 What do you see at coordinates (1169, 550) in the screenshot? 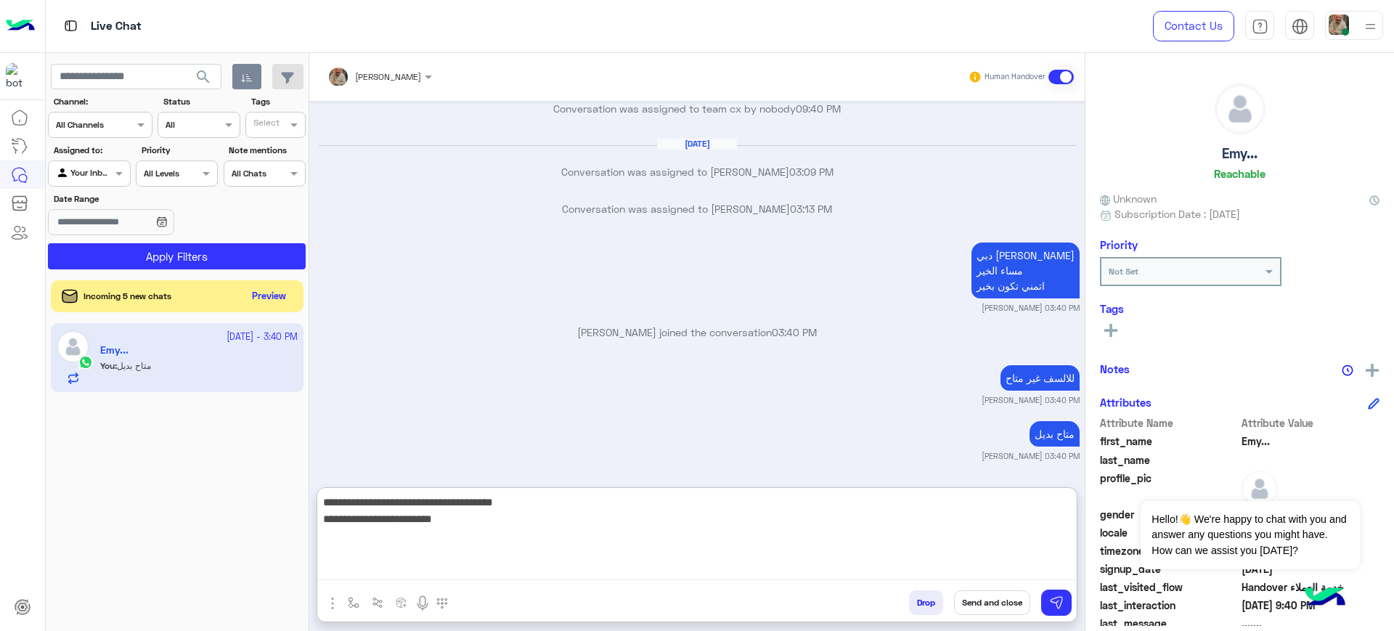
I see `span: timezone` at bounding box center [1169, 550].